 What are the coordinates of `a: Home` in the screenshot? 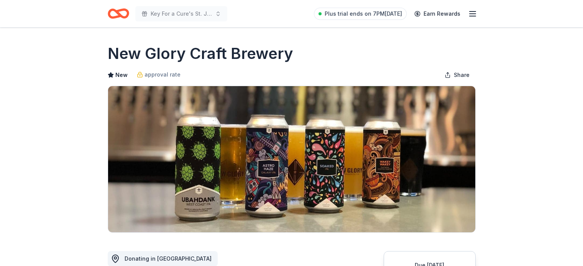 It's located at (118, 13).